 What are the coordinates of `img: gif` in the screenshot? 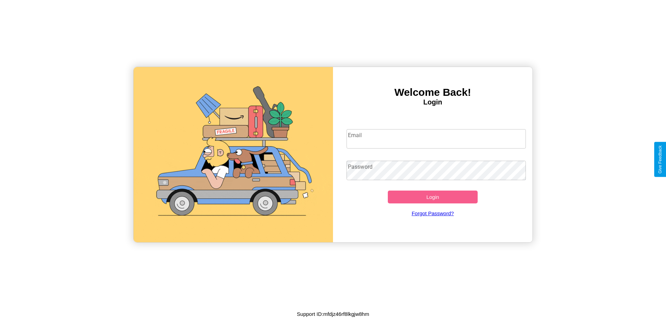 It's located at (233, 154).